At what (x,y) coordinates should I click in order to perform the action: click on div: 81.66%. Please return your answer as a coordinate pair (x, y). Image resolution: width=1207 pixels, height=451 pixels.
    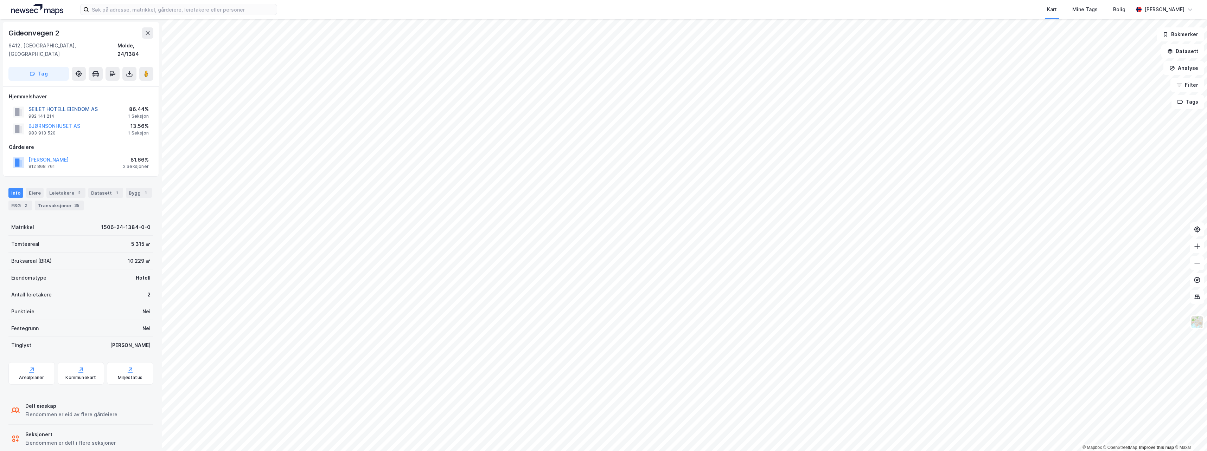
    Looking at the image, I should click on (136, 160).